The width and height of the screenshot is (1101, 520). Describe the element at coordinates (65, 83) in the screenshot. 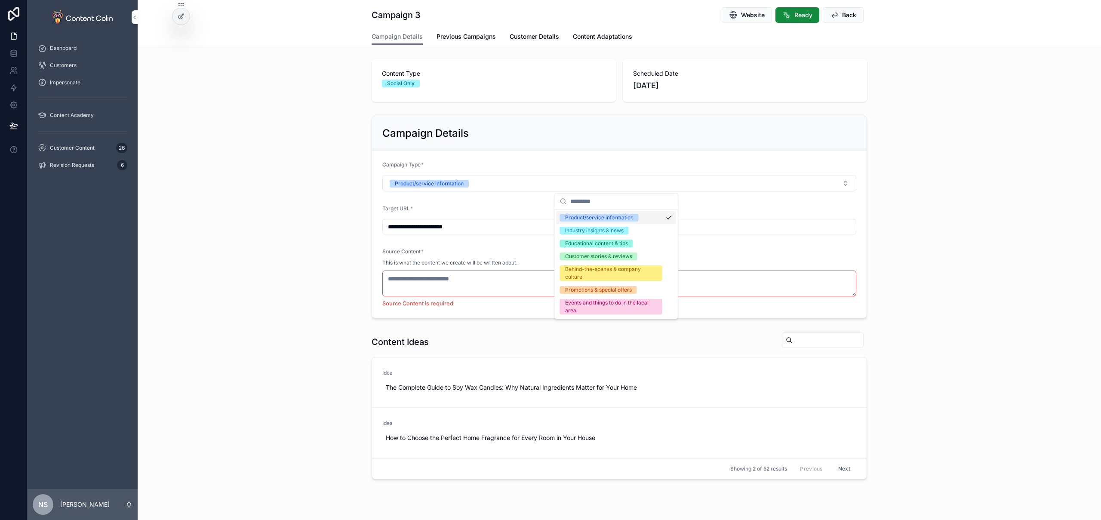

I see `span: Impersonate` at that location.